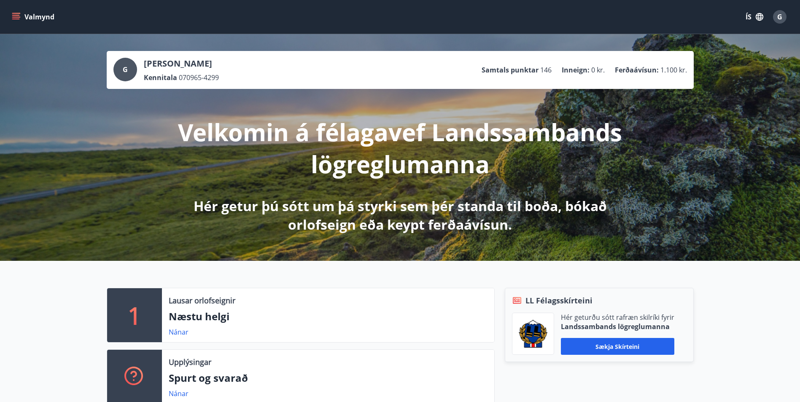 The image size is (800, 402). Describe the element at coordinates (598, 70) in the screenshot. I see `span: 0 kr.` at that location.